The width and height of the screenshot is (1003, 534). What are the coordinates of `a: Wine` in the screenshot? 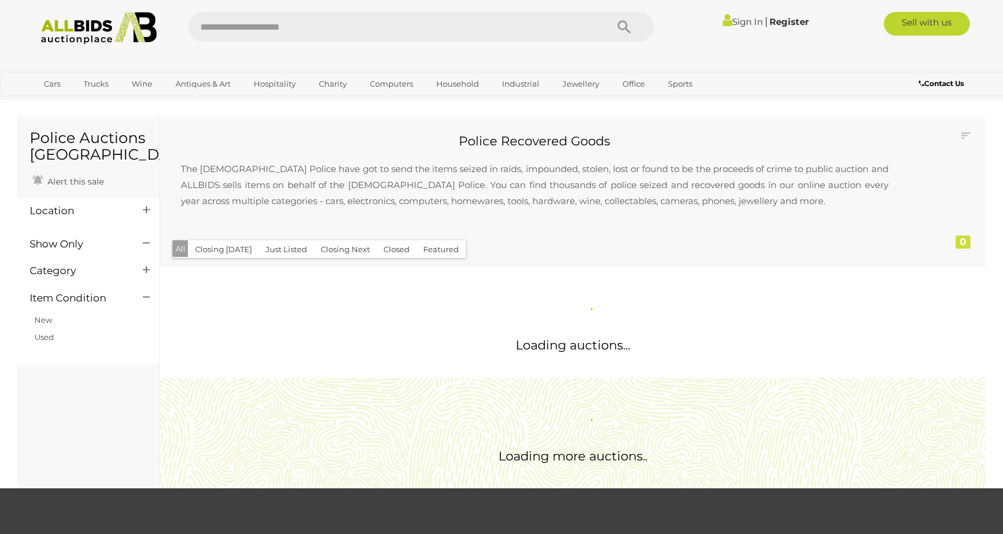 It's located at (142, 84).